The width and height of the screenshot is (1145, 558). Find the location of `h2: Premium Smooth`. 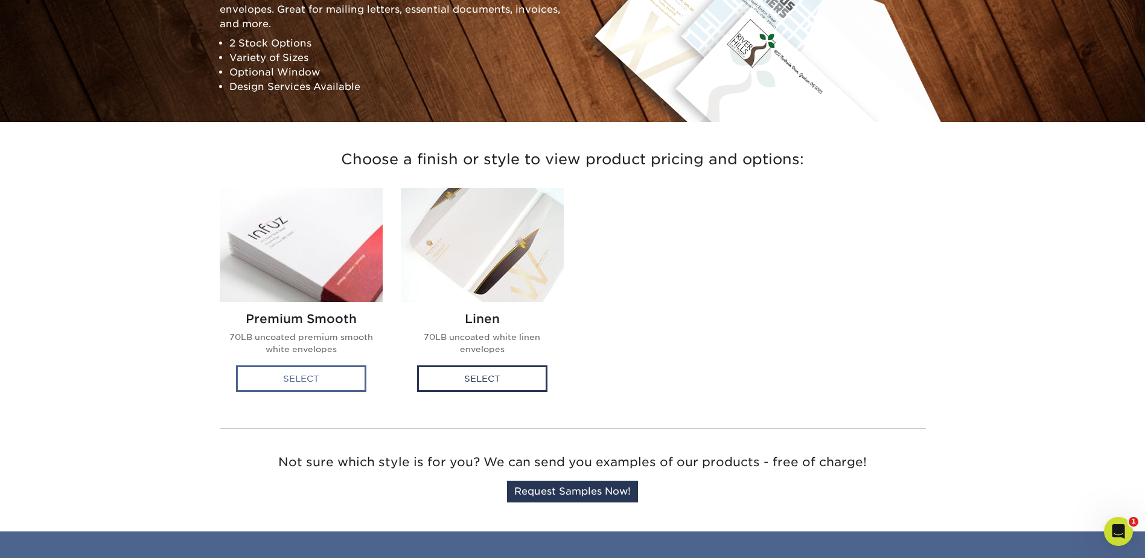

h2: Premium Smooth is located at coordinates (301, 319).